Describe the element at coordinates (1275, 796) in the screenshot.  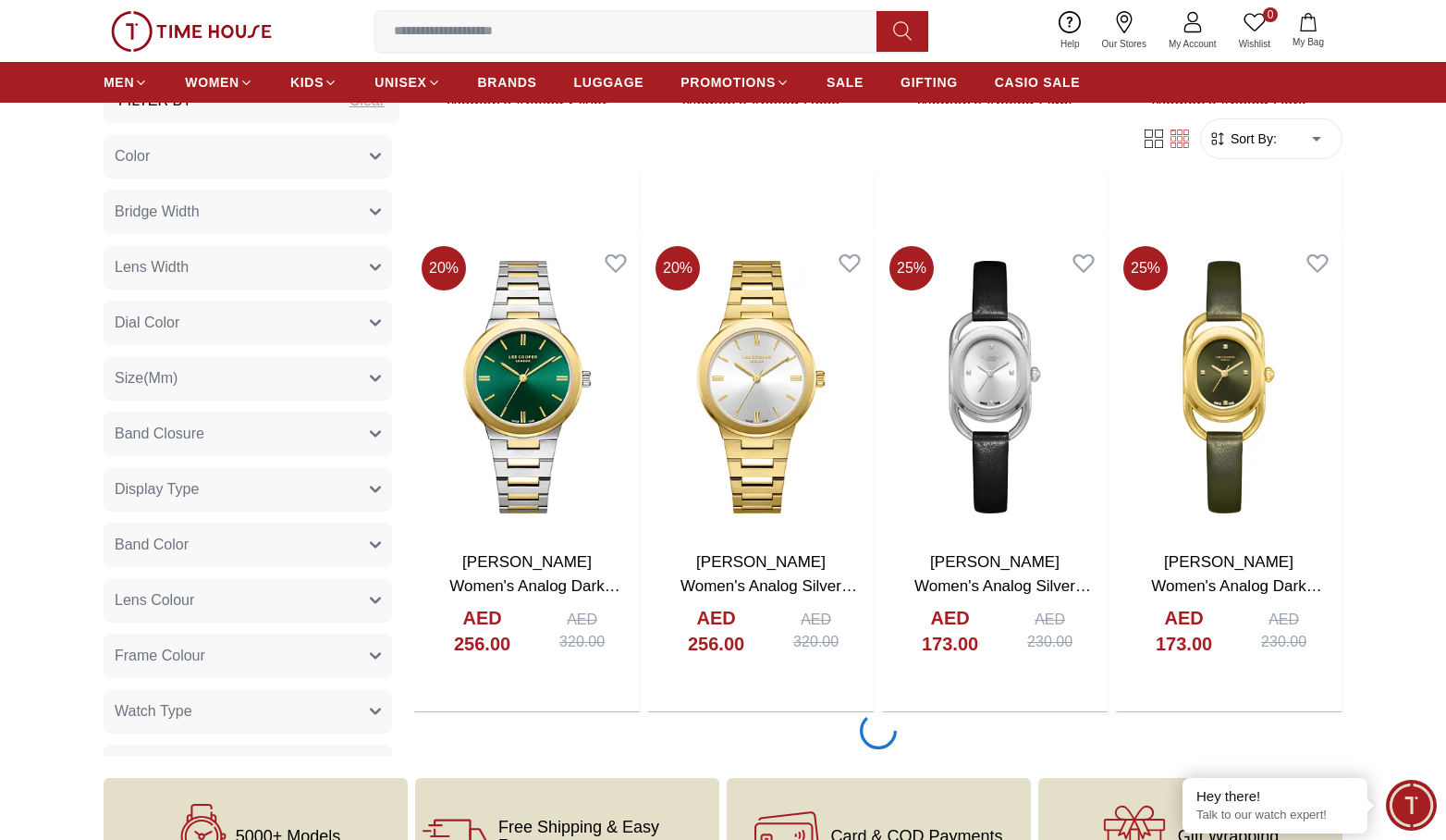
I see `div: Hey there!` at that location.